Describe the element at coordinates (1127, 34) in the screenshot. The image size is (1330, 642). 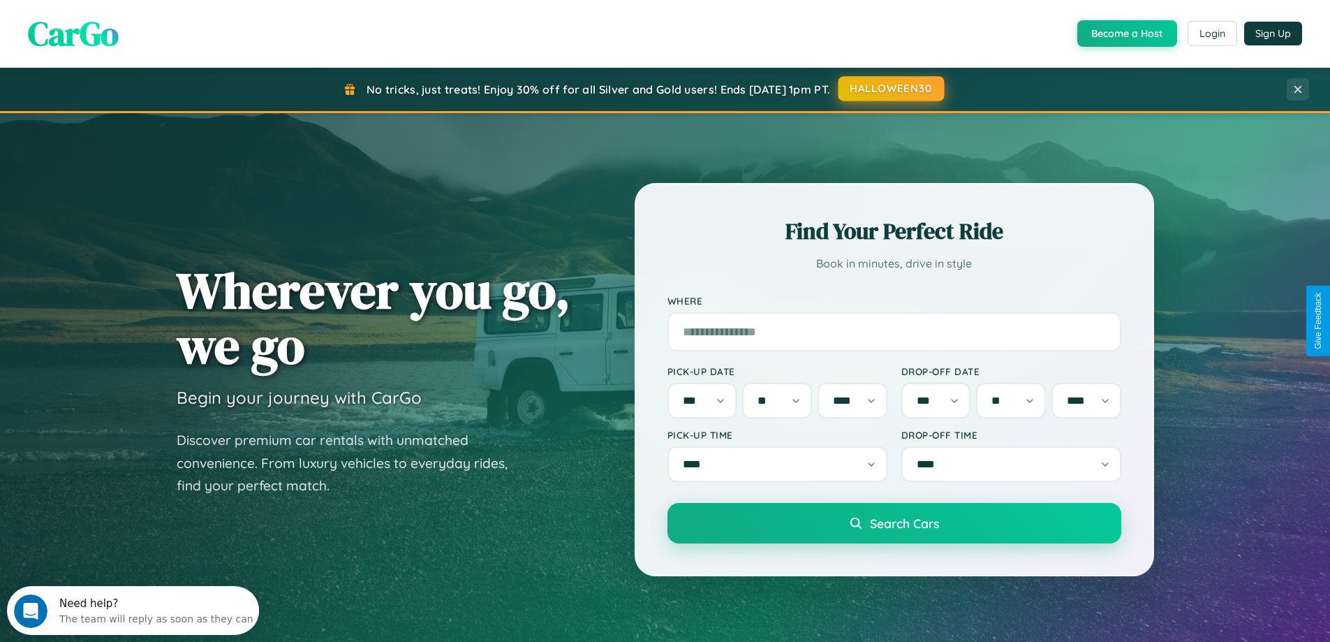
I see `button: Become a Host` at that location.